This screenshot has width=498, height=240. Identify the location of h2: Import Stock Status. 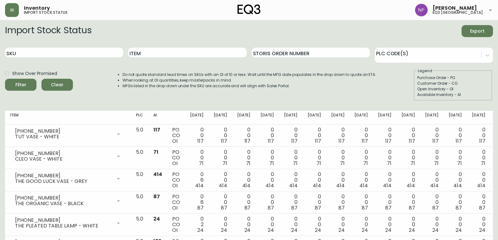
(48, 31).